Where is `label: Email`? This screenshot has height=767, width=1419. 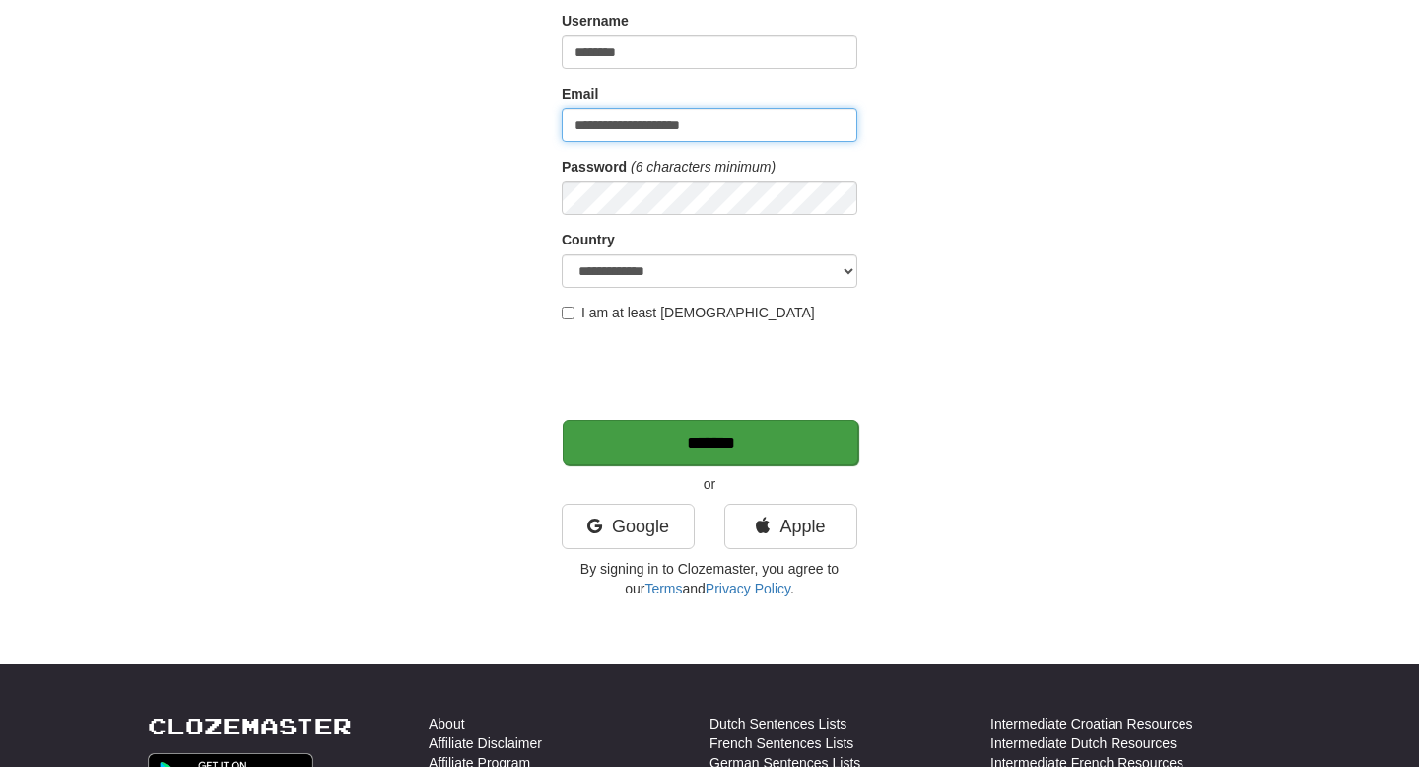 label: Email is located at coordinates (579, 94).